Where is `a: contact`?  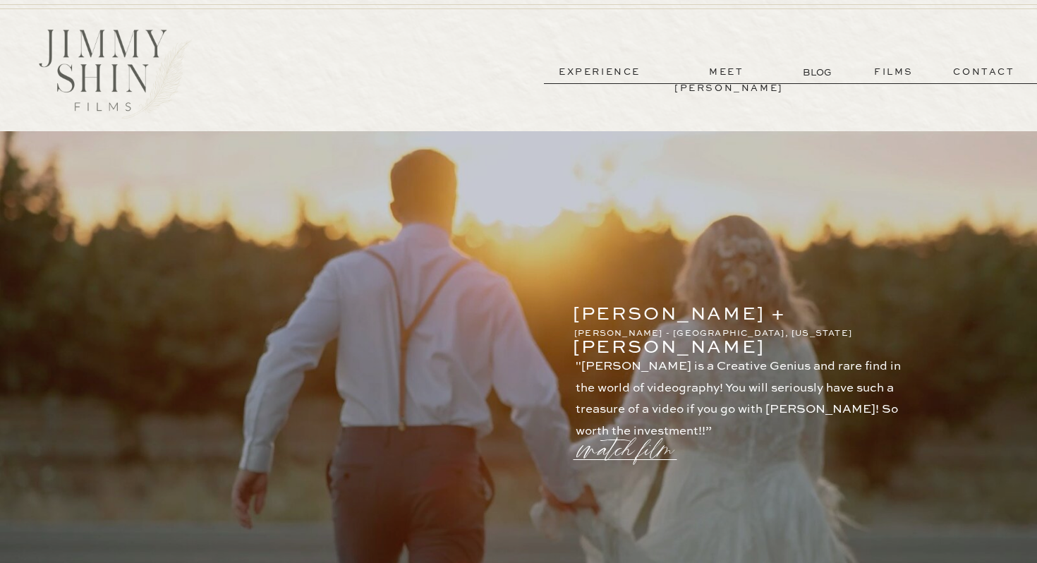 a: contact is located at coordinates (984, 72).